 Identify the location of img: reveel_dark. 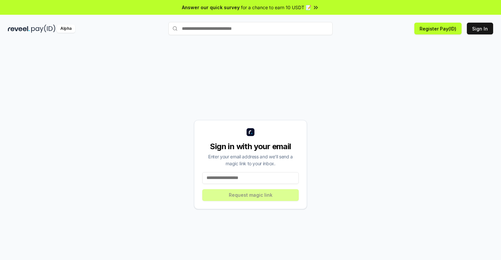
(19, 29).